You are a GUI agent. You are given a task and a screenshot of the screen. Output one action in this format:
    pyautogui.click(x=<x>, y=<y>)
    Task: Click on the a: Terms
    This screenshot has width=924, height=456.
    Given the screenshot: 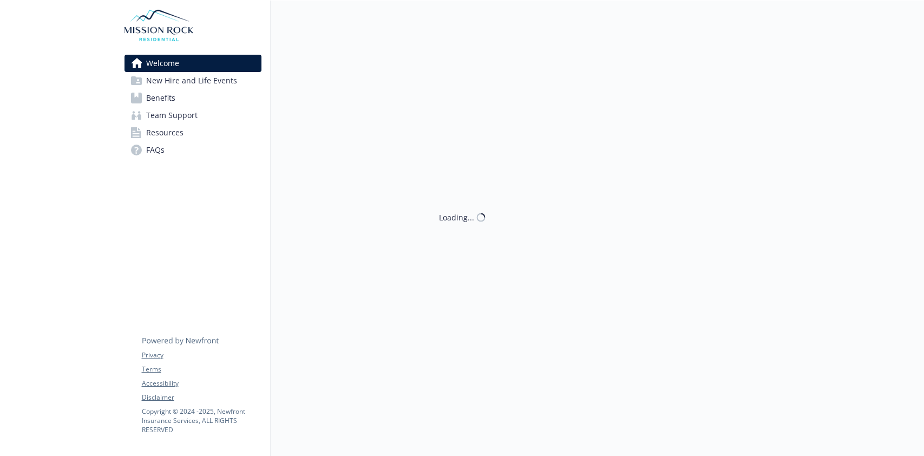 What is the action you would take?
    pyautogui.click(x=201, y=369)
    